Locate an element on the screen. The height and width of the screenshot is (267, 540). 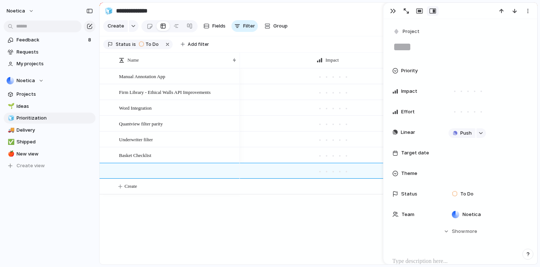
div: 🍎New view is located at coordinates (50, 154).